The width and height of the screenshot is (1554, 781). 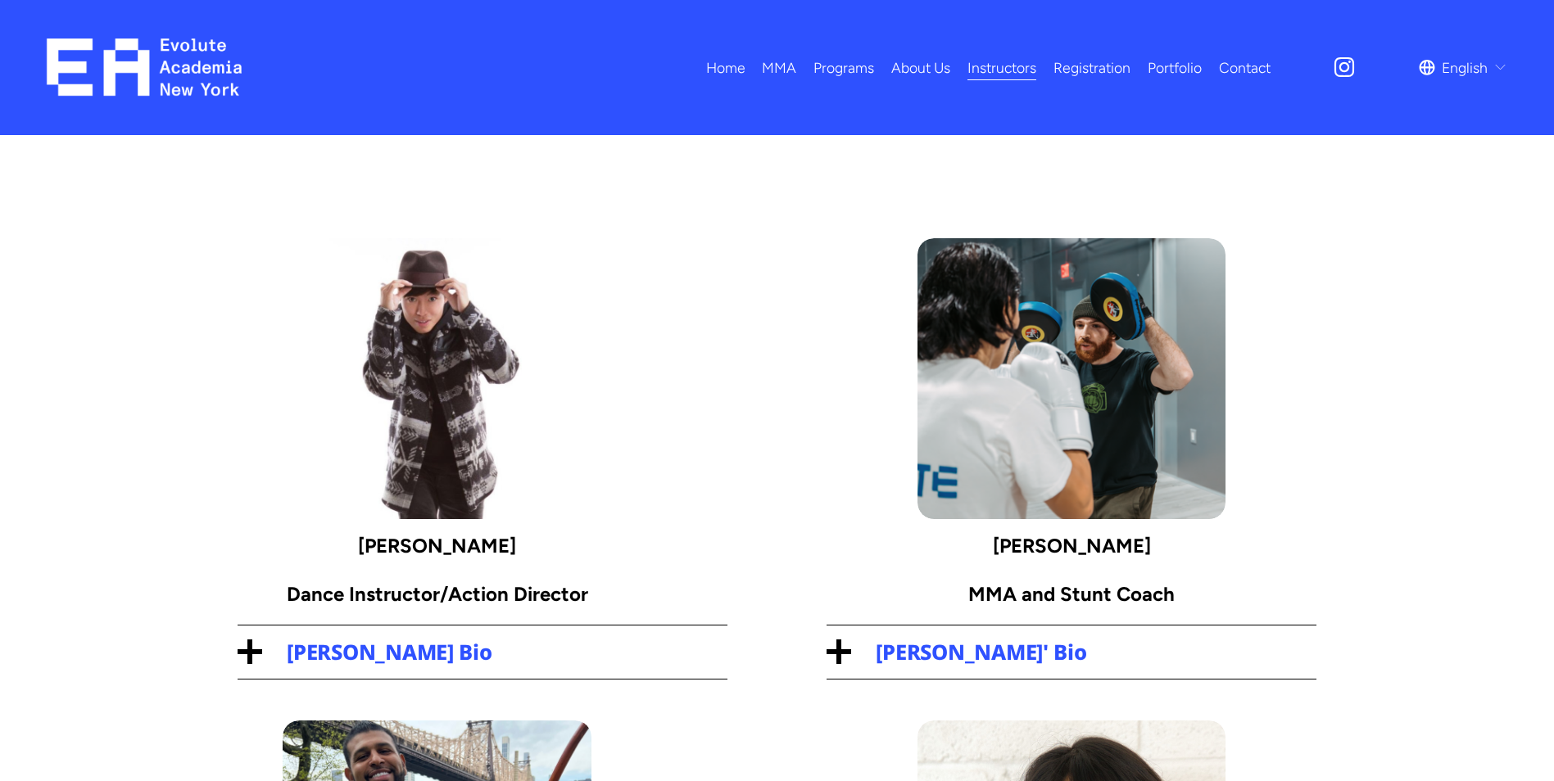 I want to click on div: language picker, so click(x=1463, y=67).